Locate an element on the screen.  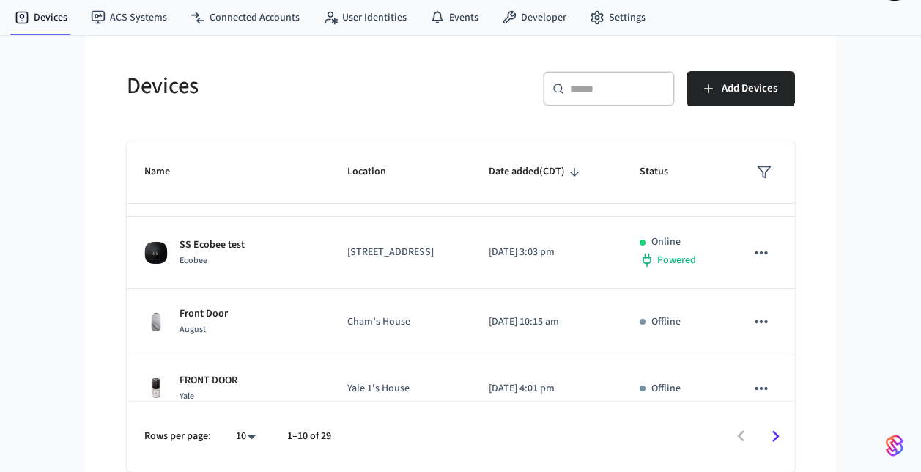
p: Front Door is located at coordinates (204, 313).